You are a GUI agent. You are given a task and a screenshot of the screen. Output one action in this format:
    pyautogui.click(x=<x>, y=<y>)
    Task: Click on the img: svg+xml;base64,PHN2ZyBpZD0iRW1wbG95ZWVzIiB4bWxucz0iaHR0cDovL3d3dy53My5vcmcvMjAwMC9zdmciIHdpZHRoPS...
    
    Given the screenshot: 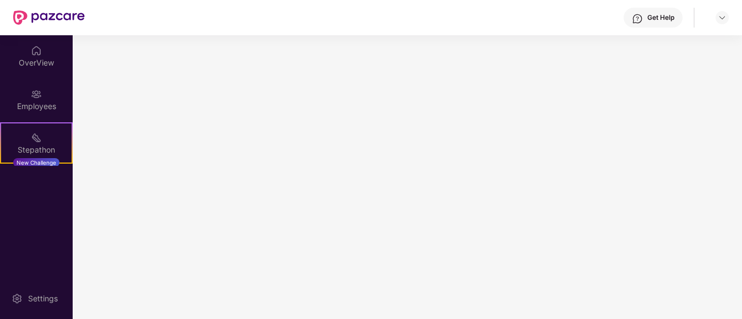 What is the action you would take?
    pyautogui.click(x=36, y=94)
    